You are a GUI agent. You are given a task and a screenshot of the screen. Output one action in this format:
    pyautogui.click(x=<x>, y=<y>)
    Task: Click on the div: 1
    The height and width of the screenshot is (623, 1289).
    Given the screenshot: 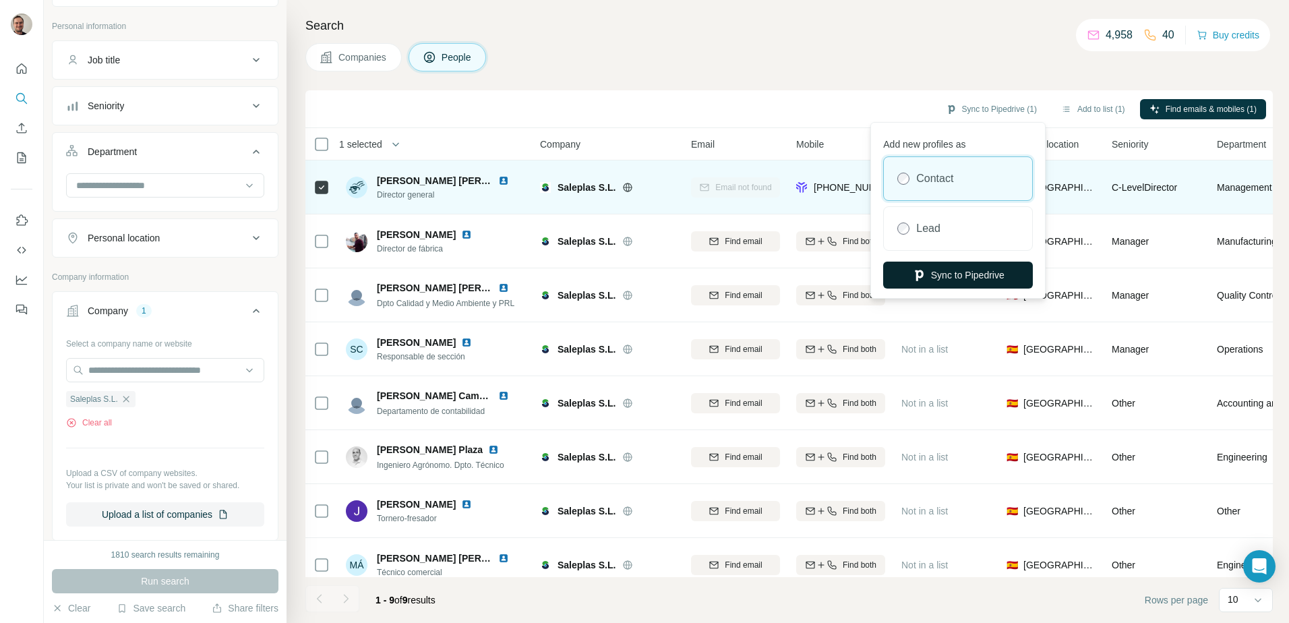 What is the action you would take?
    pyautogui.click(x=144, y=311)
    